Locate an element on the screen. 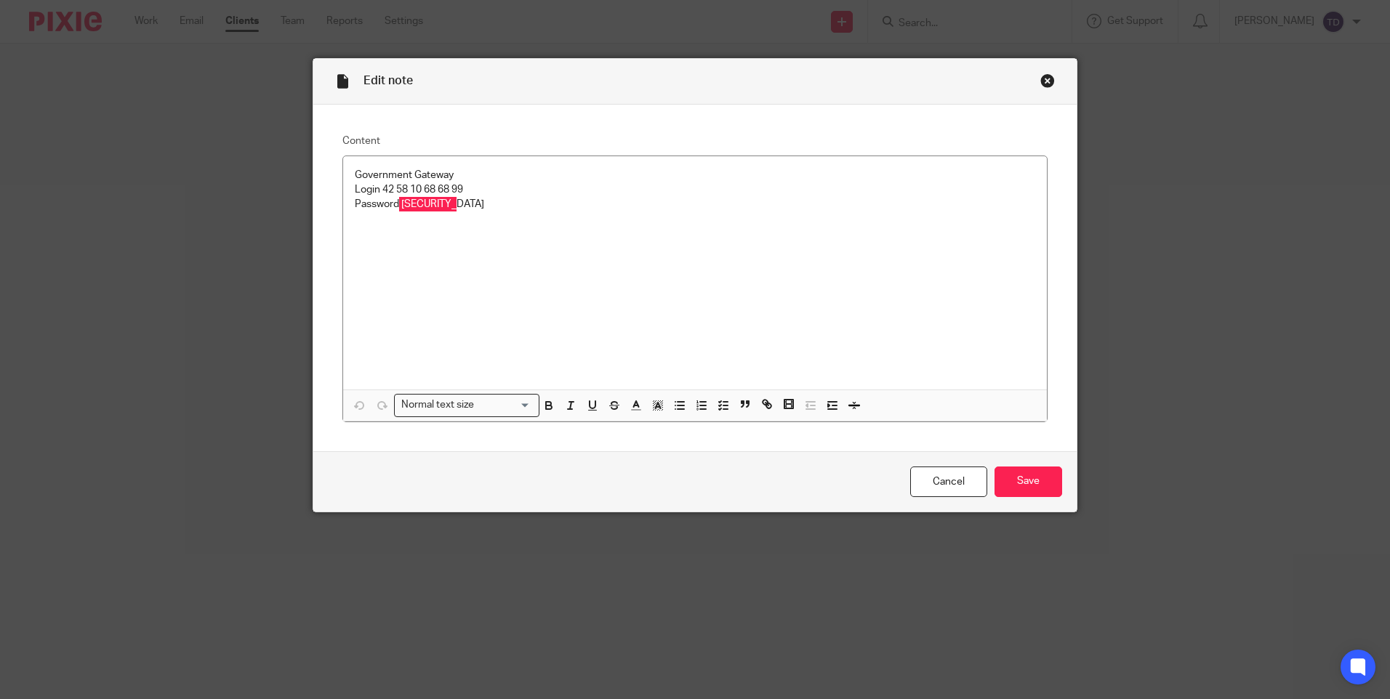 Image resolution: width=1390 pixels, height=699 pixels. span: Edit note is located at coordinates (388, 81).